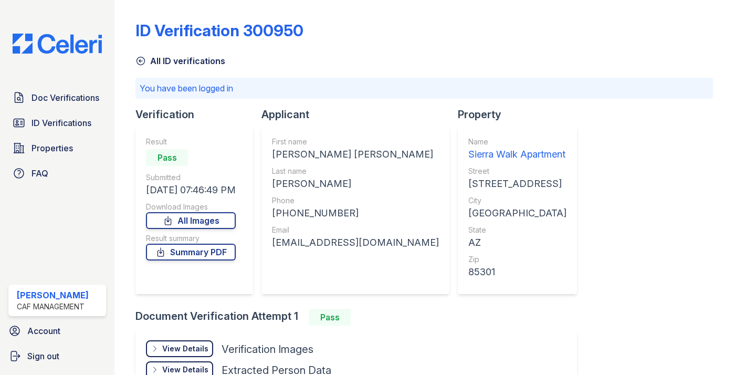 This screenshot has width=734, height=375. Describe the element at coordinates (356, 142) in the screenshot. I see `div: First name` at that location.